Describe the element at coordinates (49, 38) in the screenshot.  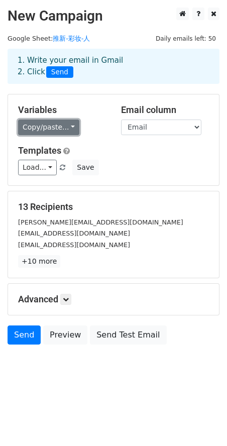
I see `small: Google Sheet:` at that location.